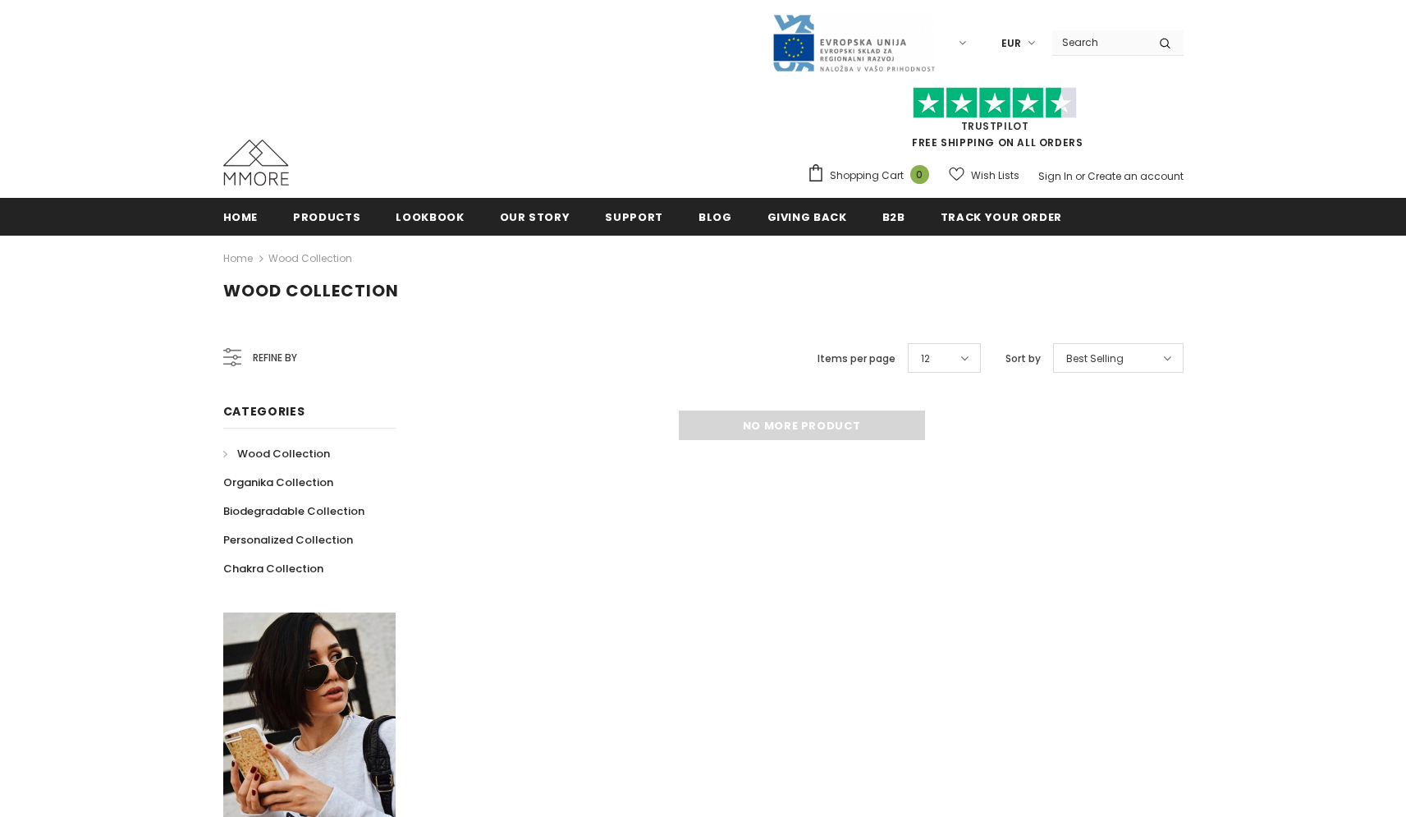 Image resolution: width=1406 pixels, height=817 pixels. Describe the element at coordinates (1001, 217) in the screenshot. I see `span: Track your order` at that location.